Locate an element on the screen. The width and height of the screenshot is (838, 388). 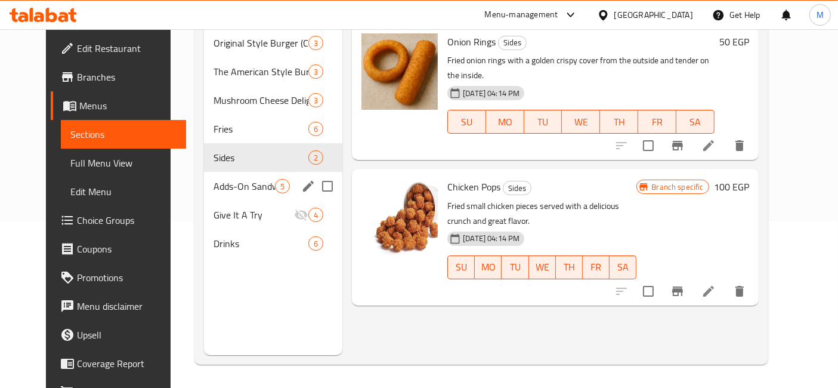
span: Give It A Try is located at coordinates (254, 215).